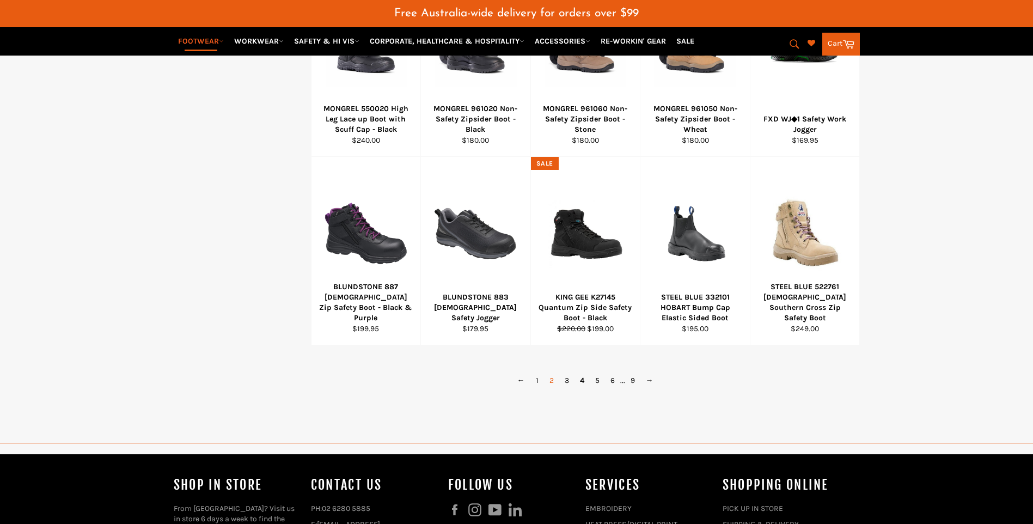  Describe the element at coordinates (476, 119) in the screenshot. I see `div: MONGREL 961020 Non-Safety Zipsider Boot - Black` at that location.